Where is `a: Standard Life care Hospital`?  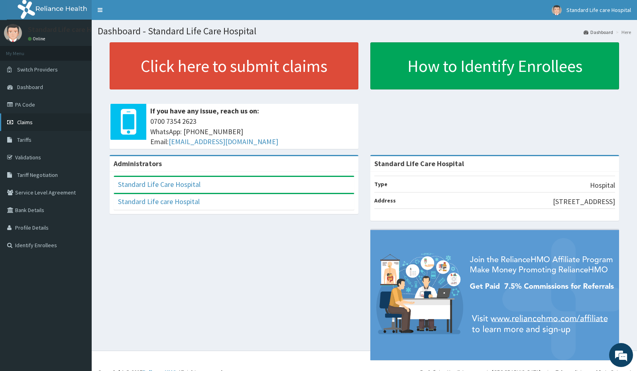
a: Standard Life care Hospital is located at coordinates (159, 201).